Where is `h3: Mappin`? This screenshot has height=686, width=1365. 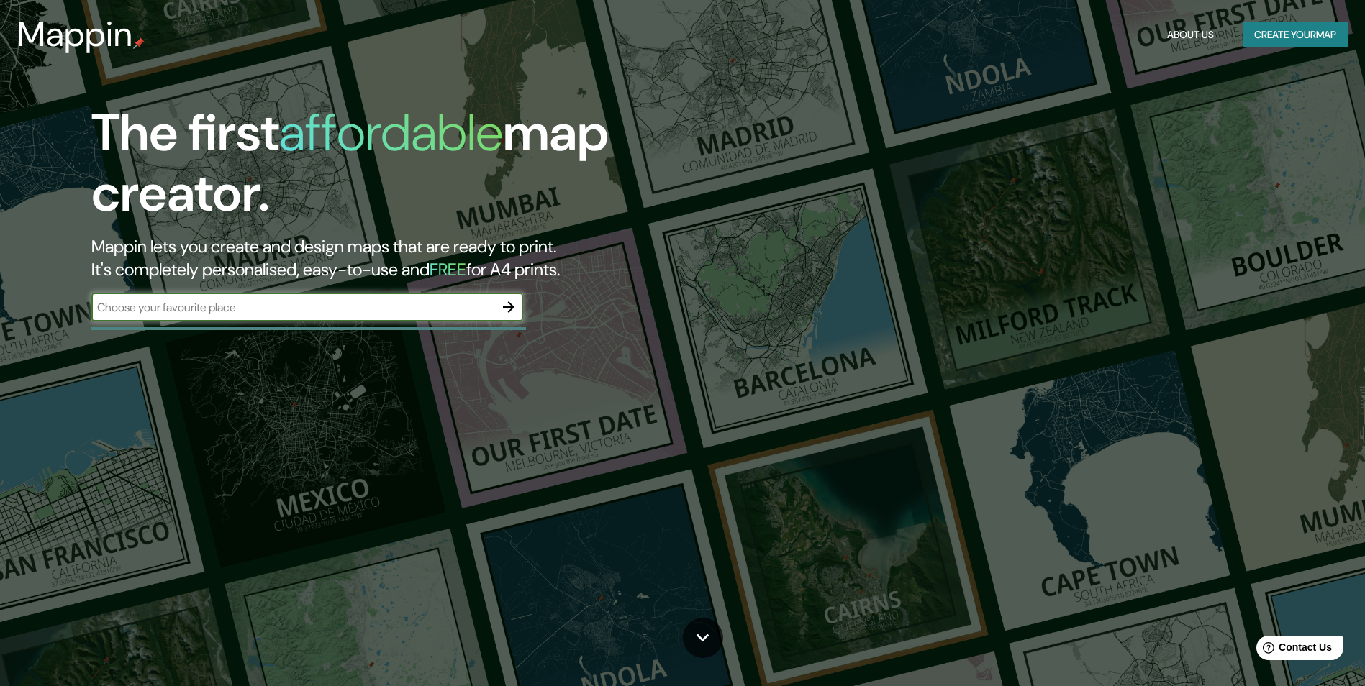
h3: Mappin is located at coordinates (75, 35).